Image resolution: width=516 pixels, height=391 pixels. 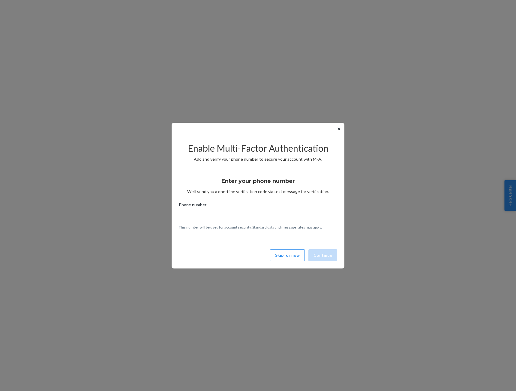 I want to click on p: Add and verify your phone number to secure your account with MFA., so click(x=258, y=159).